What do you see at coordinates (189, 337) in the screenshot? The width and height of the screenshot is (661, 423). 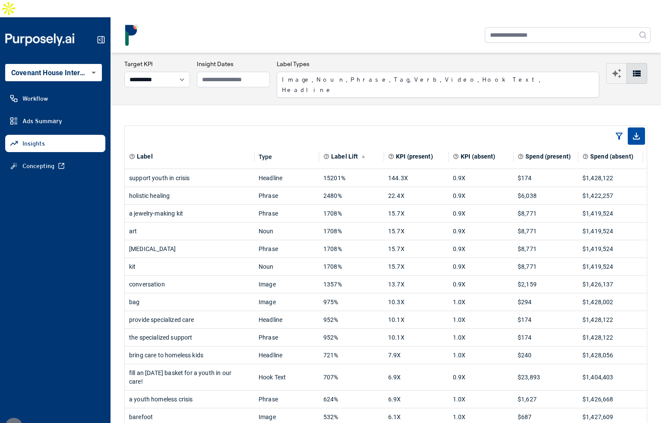 I see `div: the specialized support` at bounding box center [189, 337].